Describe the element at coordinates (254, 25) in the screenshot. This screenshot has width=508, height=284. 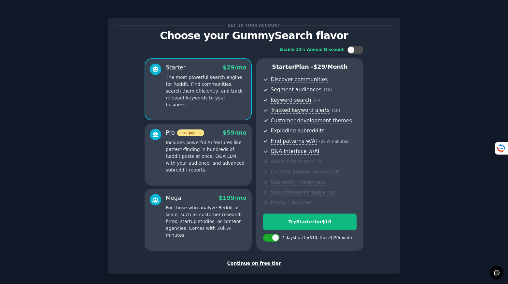
I see `span: Set up your account` at that location.